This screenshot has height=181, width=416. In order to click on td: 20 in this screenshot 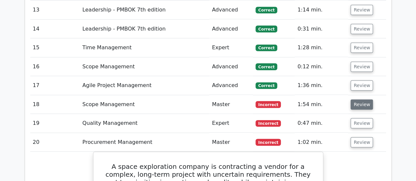, I will do `click(55, 142)`.